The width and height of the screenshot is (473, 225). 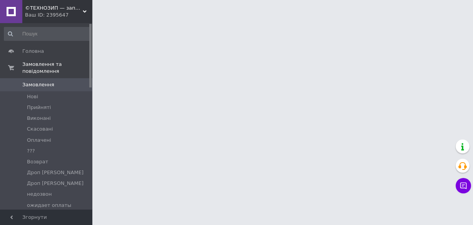 I want to click on span: Замовлення, so click(x=38, y=85).